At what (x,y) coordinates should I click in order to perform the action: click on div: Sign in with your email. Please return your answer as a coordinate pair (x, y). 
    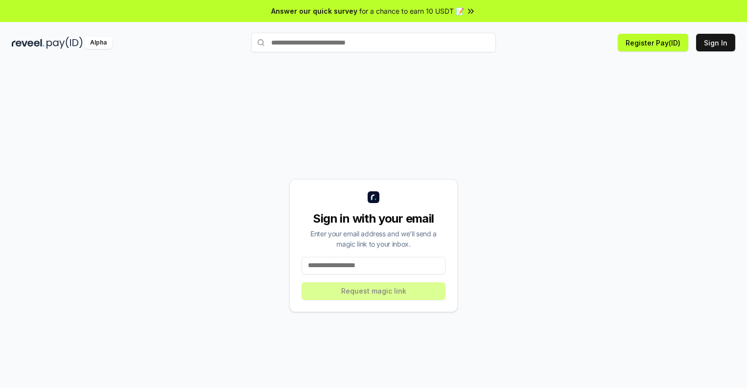
    Looking at the image, I should click on (373, 219).